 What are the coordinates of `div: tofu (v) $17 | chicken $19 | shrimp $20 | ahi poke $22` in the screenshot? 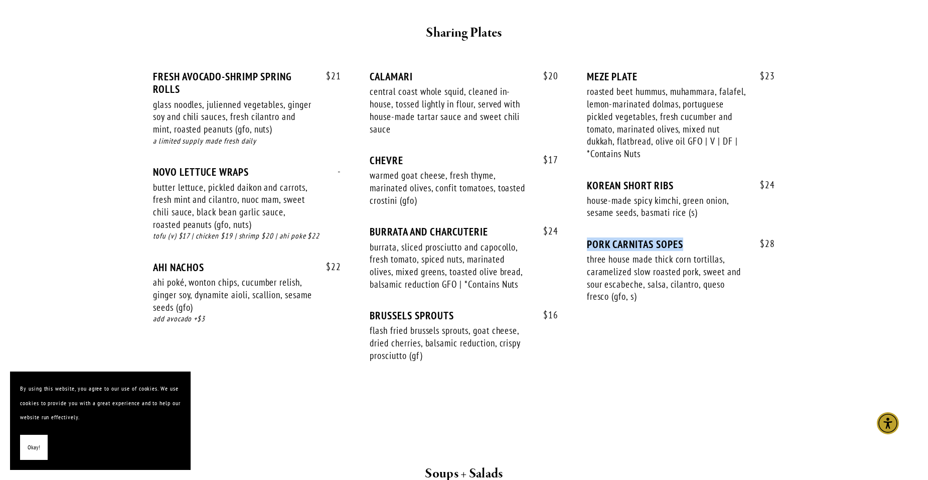 It's located at (247, 236).